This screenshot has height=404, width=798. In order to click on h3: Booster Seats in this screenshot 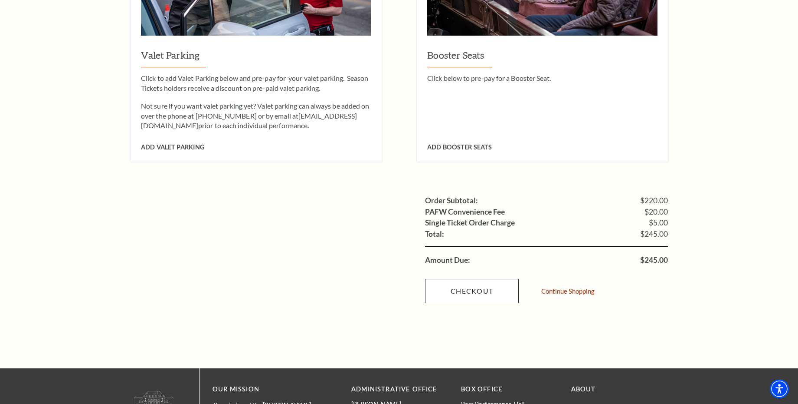, I will do `click(542, 58)`.